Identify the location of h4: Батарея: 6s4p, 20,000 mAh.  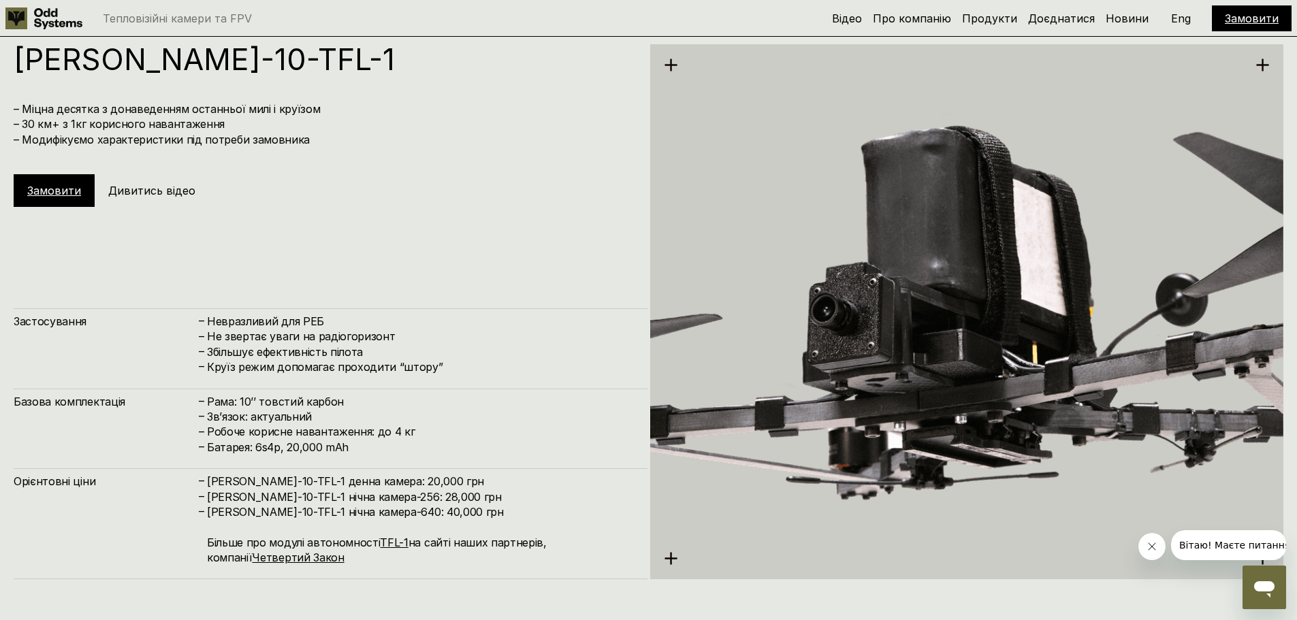
(420, 447).